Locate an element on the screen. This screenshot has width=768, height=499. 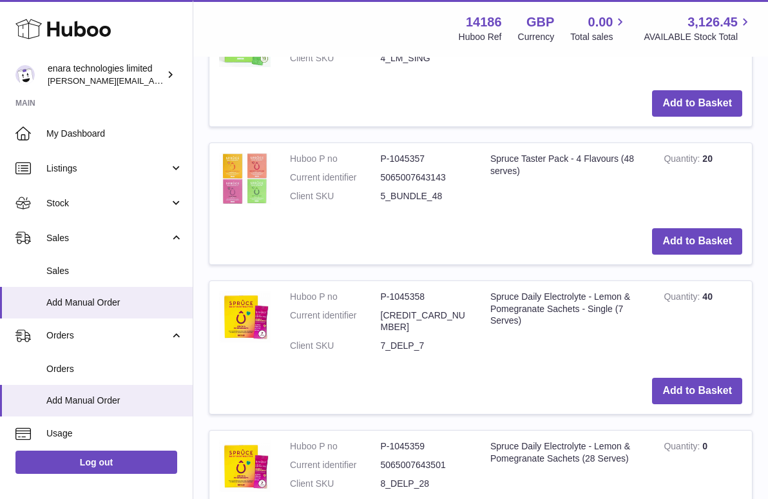
strong: GBP is located at coordinates (540, 22).